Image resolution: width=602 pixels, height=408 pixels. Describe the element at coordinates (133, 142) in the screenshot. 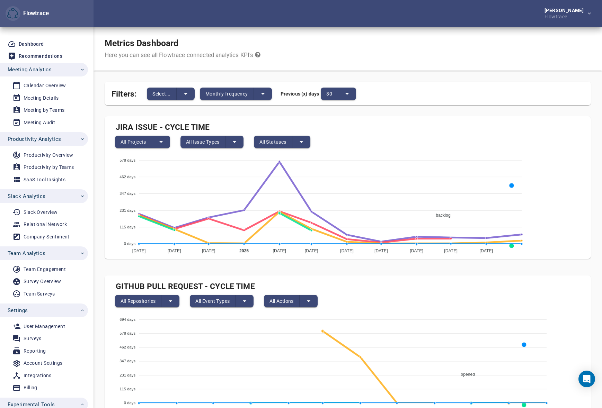

I see `span: All Projects` at that location.